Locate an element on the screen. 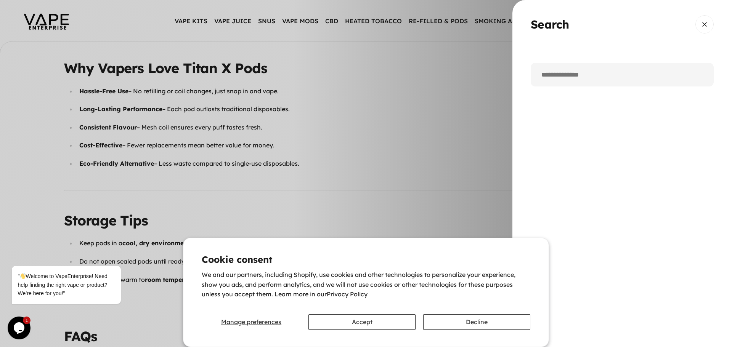  span: " Welcome to VapeEnterprise! Need help finding the right vape or product? We’re here for you!" is located at coordinates (55, 88).